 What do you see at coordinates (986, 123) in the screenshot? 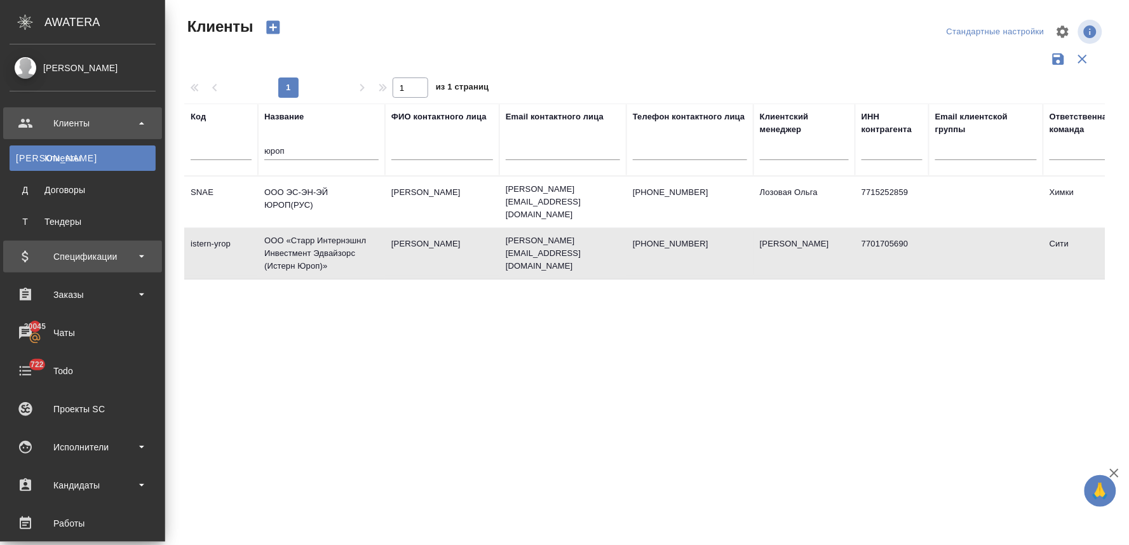
I see `div: Email клиентской группы` at bounding box center [986, 123].